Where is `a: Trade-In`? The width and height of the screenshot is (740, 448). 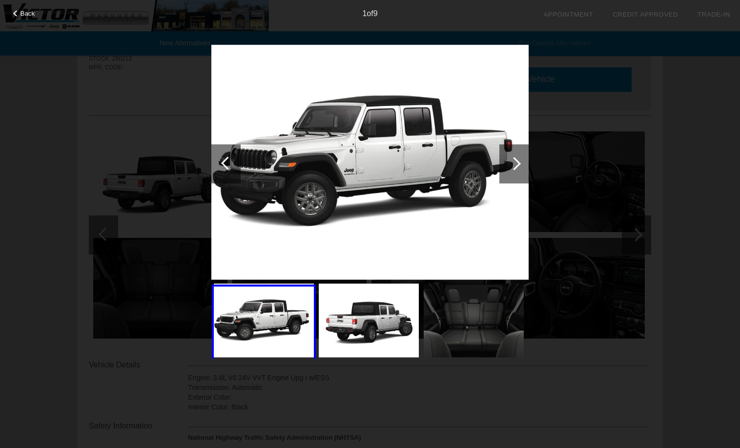
a: Trade-In is located at coordinates (714, 14).